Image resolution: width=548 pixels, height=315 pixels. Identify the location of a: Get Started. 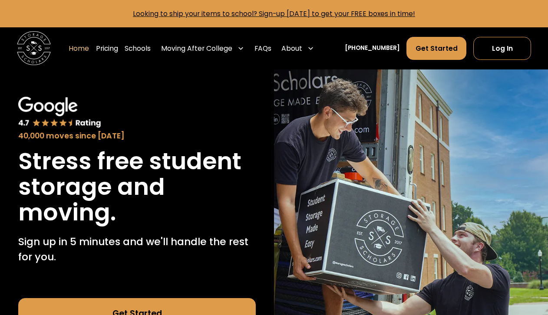
(436, 48).